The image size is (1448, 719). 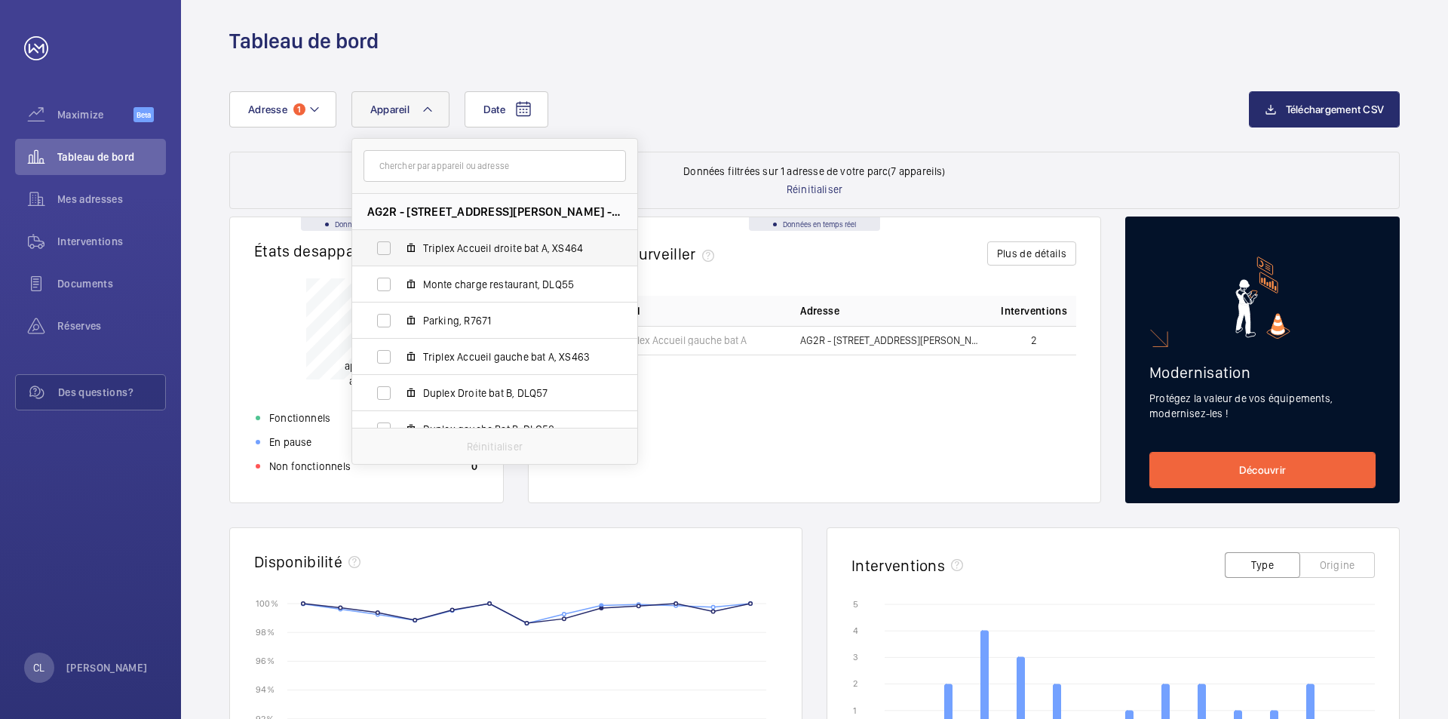 I want to click on img: marketing-card.svg, so click(x=1263, y=297).